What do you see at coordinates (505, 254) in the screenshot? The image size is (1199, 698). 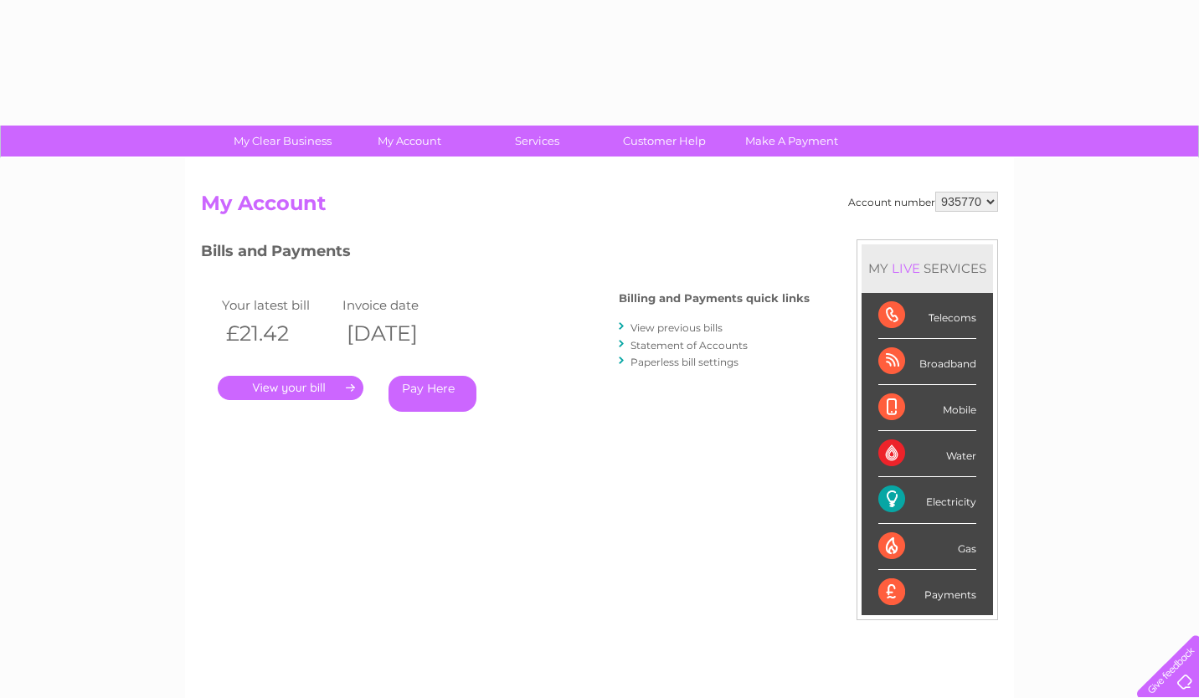 I see `h3: Bills and Payments` at bounding box center [505, 254].